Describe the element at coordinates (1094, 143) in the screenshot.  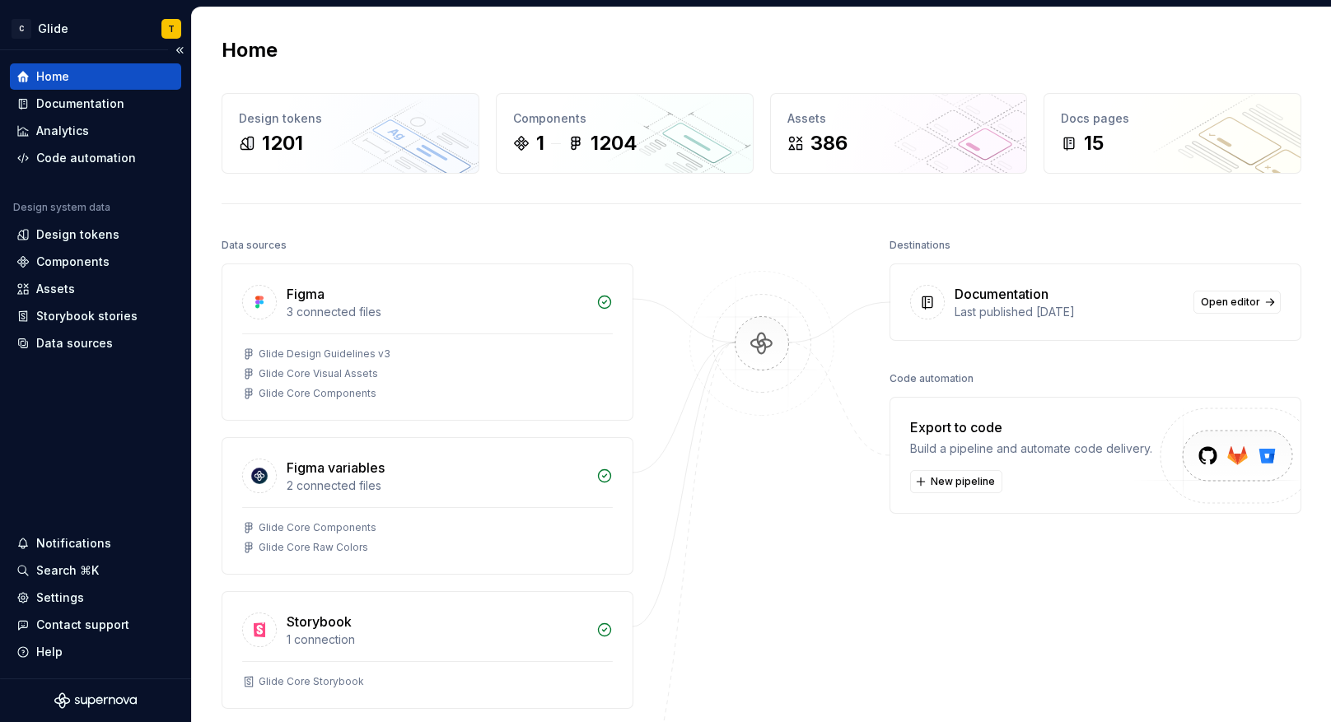
I see `div: 15` at that location.